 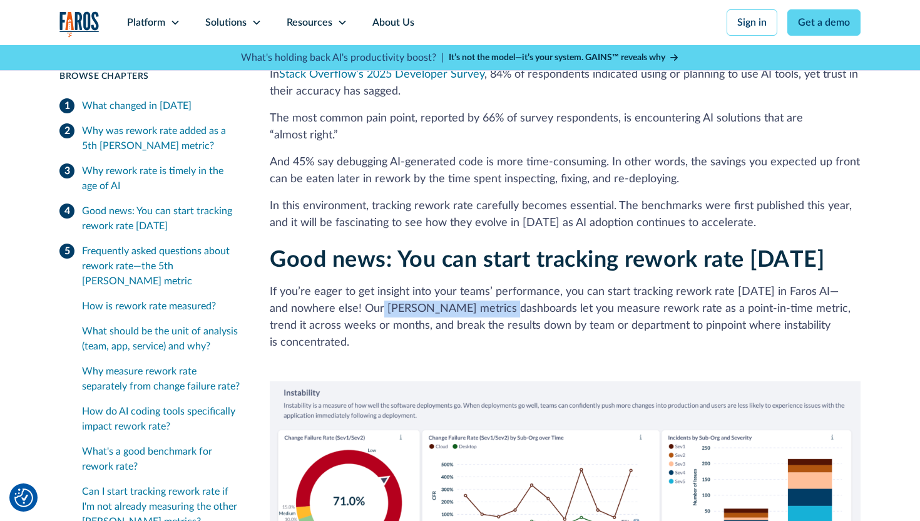 What do you see at coordinates (565, 83) in the screenshot?
I see `p: In , 84% of respondents indicated using or planning to use AI tools, yet trust in their accuracy ...` at bounding box center [565, 83].